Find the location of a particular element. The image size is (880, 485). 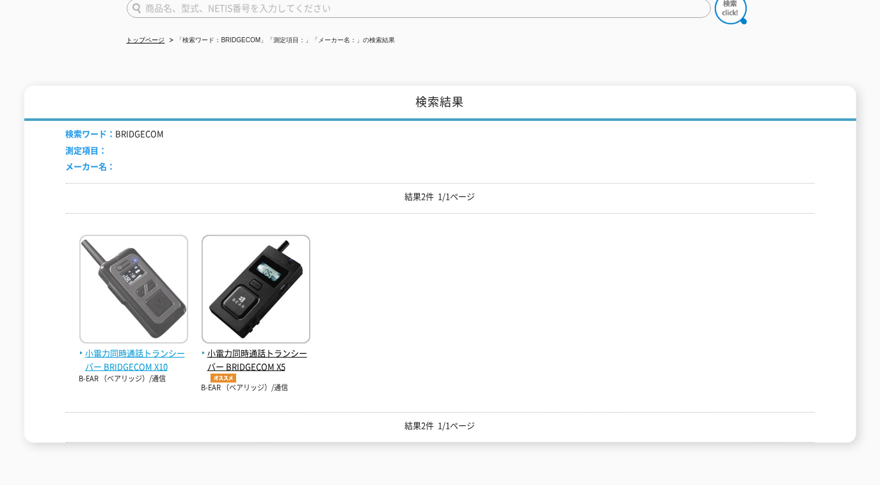

span: 測定項目： is located at coordinates (86, 150).